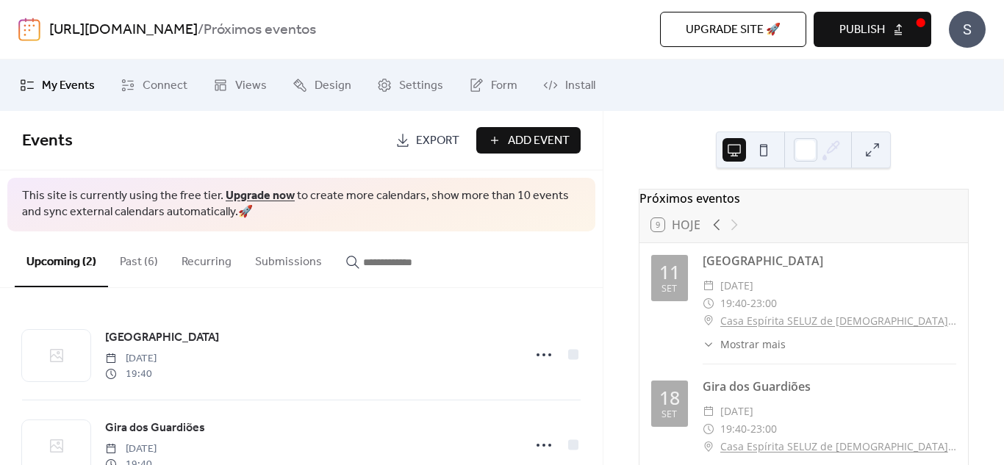 The image size is (1004, 465). Describe the element at coordinates (504, 86) in the screenshot. I see `span: Form` at that location.